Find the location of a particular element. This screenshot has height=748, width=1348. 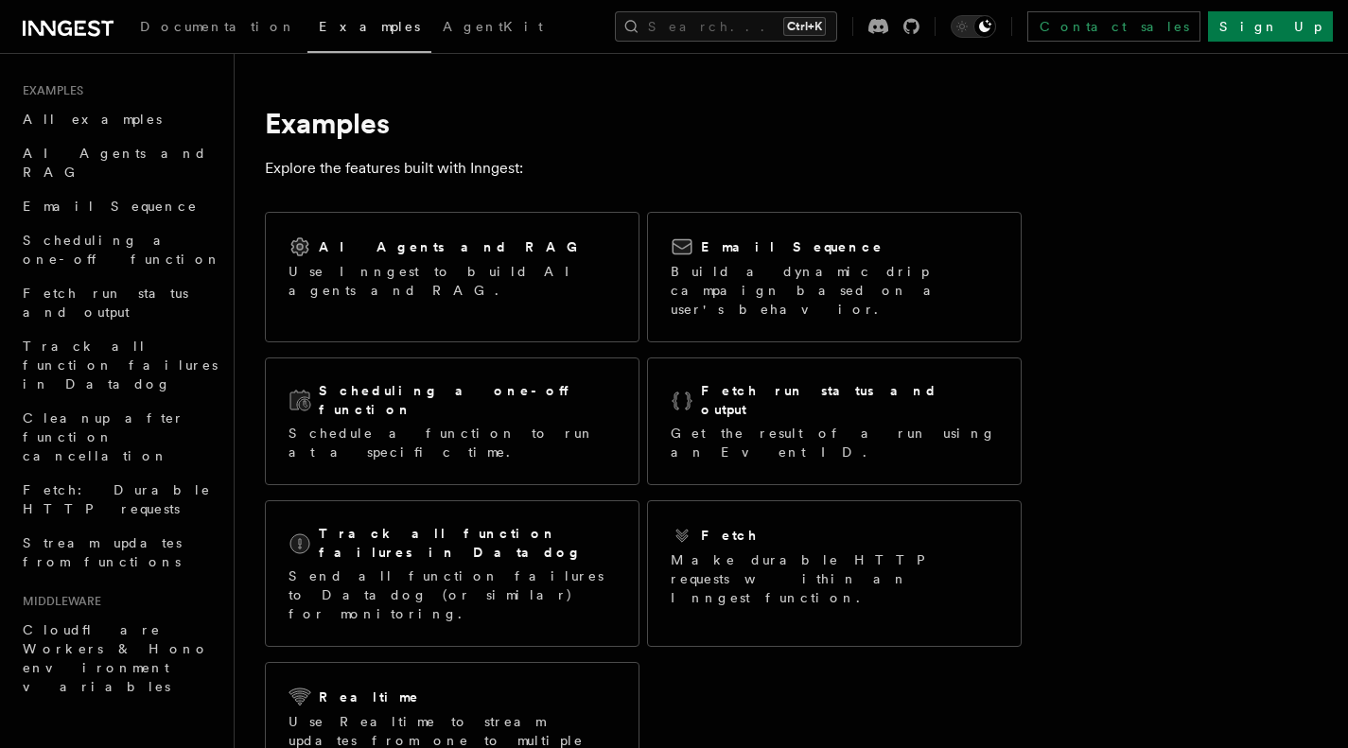

h2: Scheduling a one-off function is located at coordinates (467, 400).